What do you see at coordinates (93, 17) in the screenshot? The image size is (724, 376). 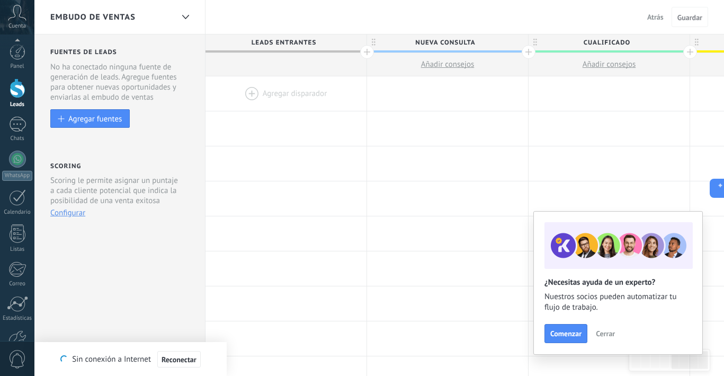 I see `span: Embudo de ventas` at bounding box center [93, 17].